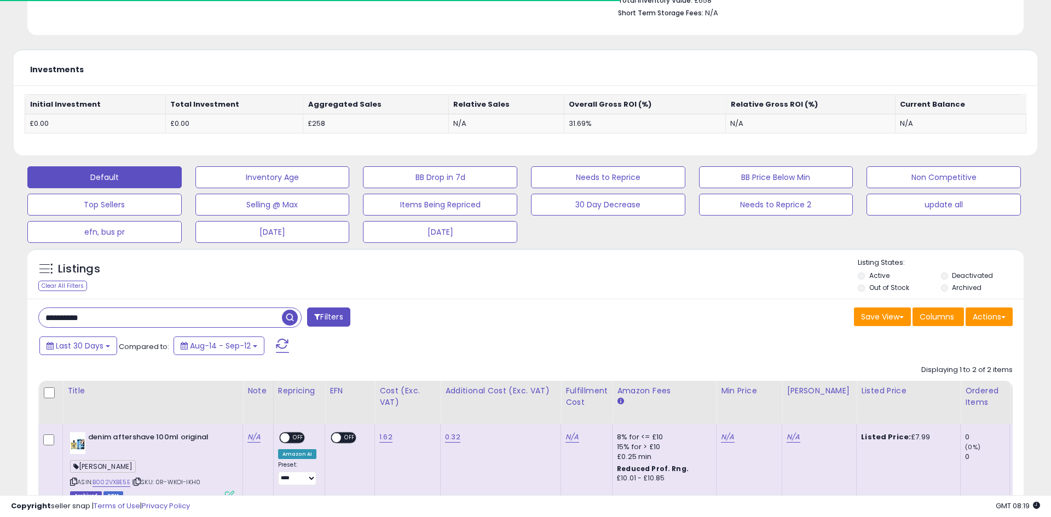 This screenshot has width=1051, height=517. I want to click on label: Active, so click(879, 275).